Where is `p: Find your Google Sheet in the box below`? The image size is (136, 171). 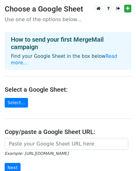 p: Find your Google Sheet in the box below is located at coordinates (68, 60).